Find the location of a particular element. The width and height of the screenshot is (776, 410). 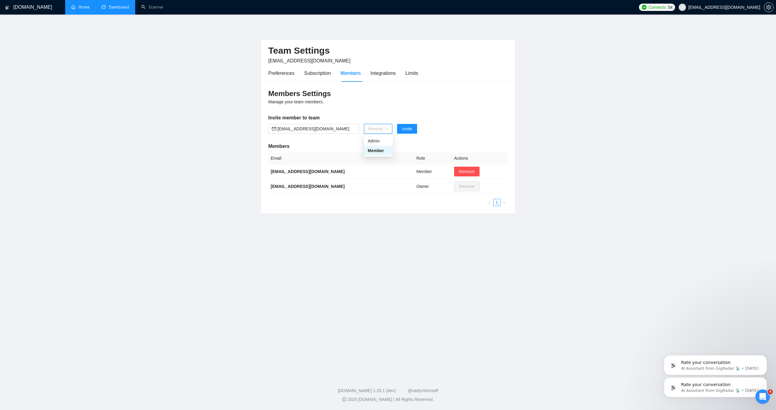

div: Member is located at coordinates (378, 151).